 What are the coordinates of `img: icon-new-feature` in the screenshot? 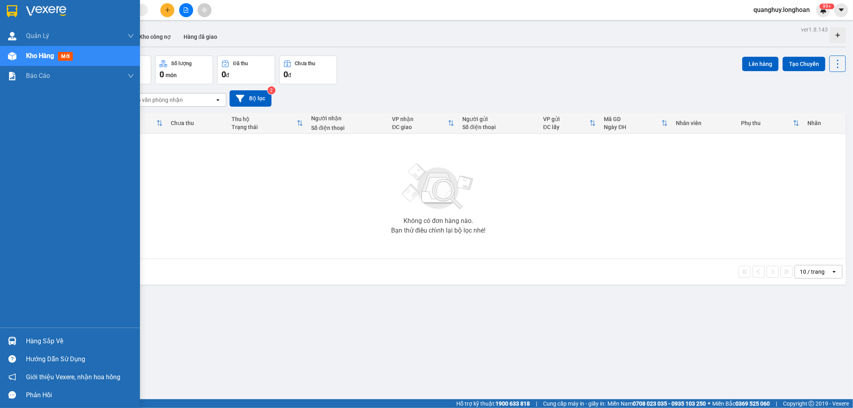 It's located at (824, 10).